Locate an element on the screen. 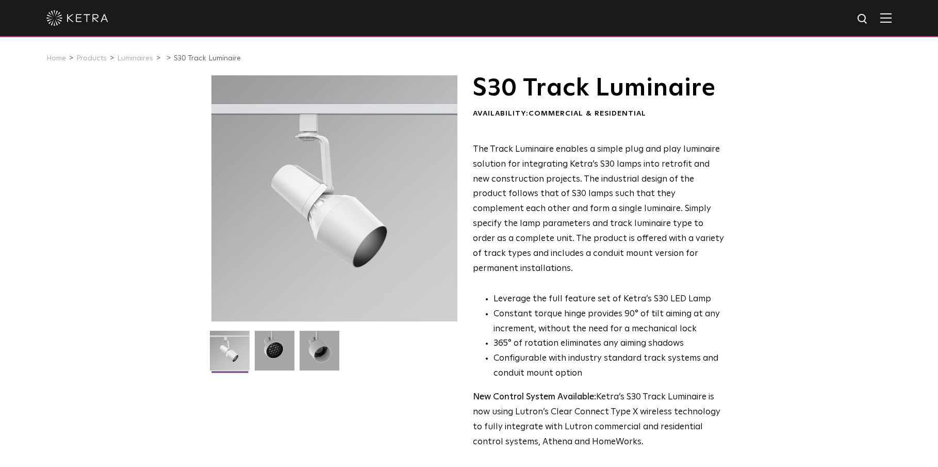 This screenshot has width=938, height=467. strong: New Control System Available: is located at coordinates (534, 397).